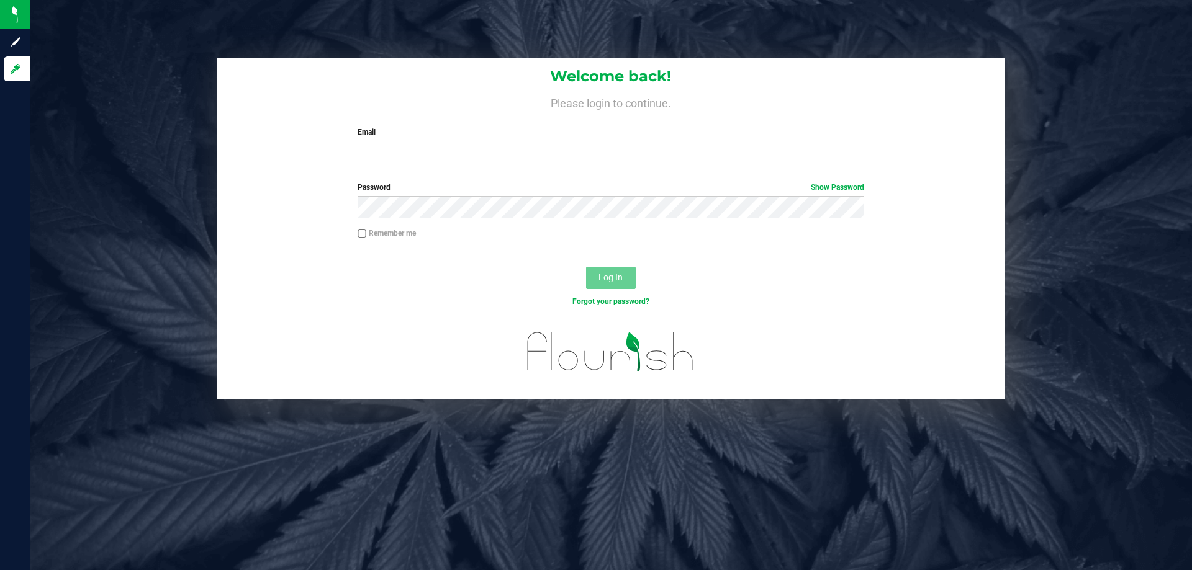  I want to click on input: Remember me, so click(362, 234).